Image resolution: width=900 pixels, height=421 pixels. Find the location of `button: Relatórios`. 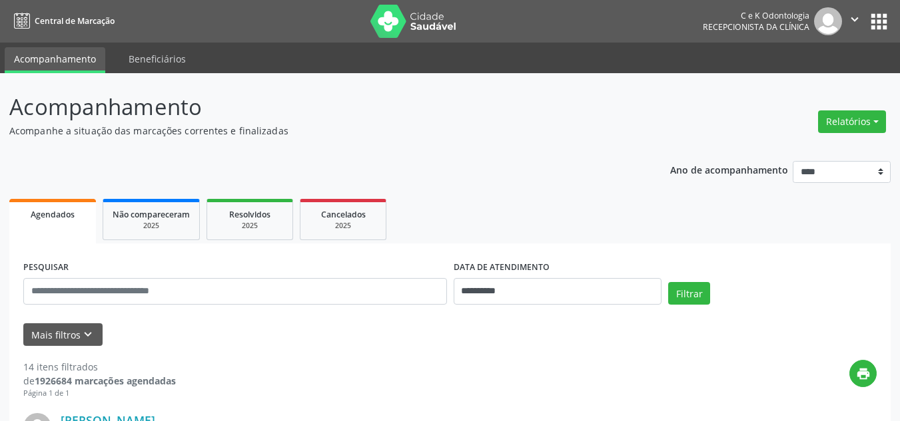

button: Relatórios is located at coordinates (852, 122).